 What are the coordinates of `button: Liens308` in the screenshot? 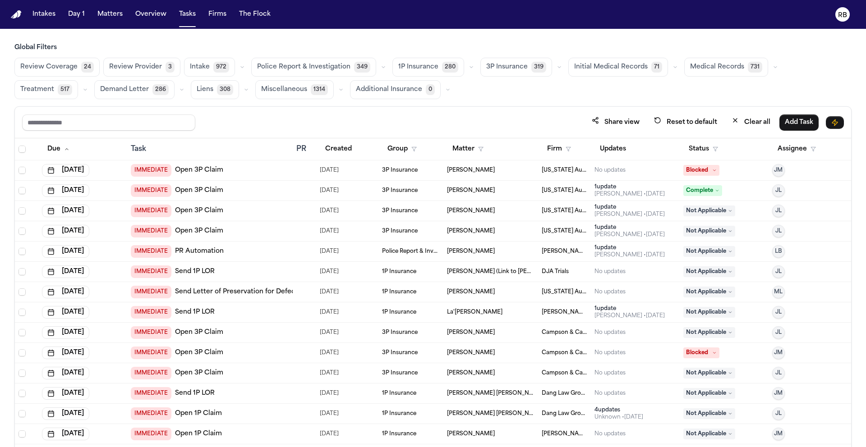 It's located at (215, 90).